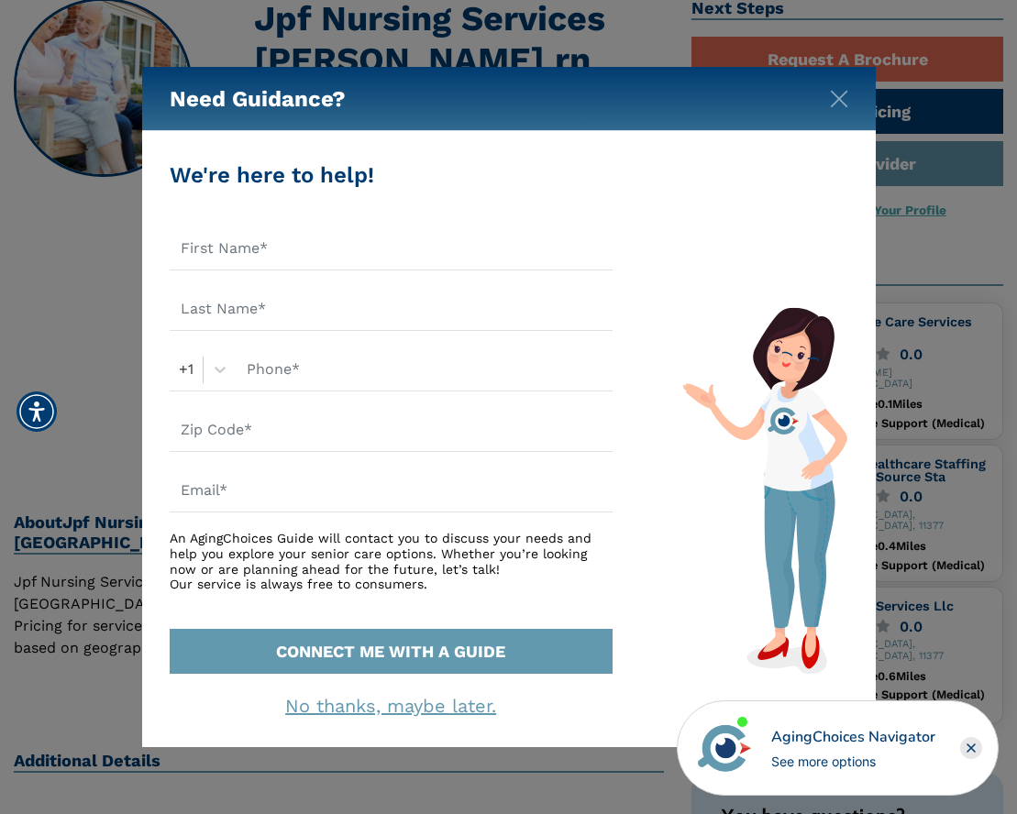 Image resolution: width=1017 pixels, height=814 pixels. What do you see at coordinates (839, 95) in the screenshot?
I see `button: Close` at bounding box center [839, 95].